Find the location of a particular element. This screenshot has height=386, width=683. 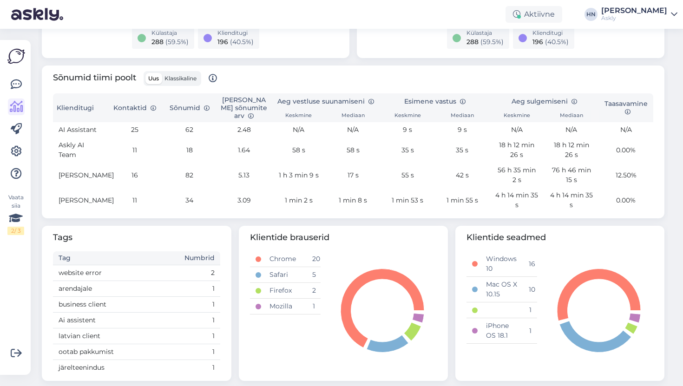

th: Taasavamine is located at coordinates (626, 108).